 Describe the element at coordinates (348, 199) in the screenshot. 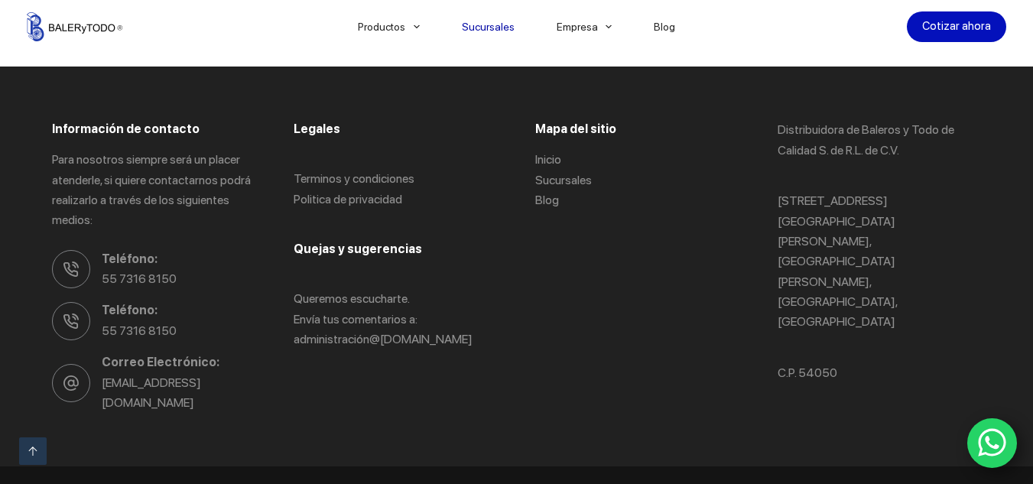

I see `a: Politica de privacidad` at that location.